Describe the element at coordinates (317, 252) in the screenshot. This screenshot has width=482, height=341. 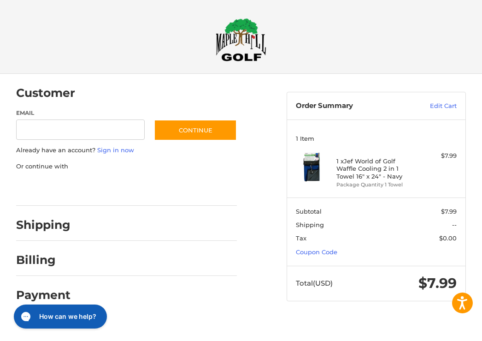
I see `a: Coupon Code` at that location.